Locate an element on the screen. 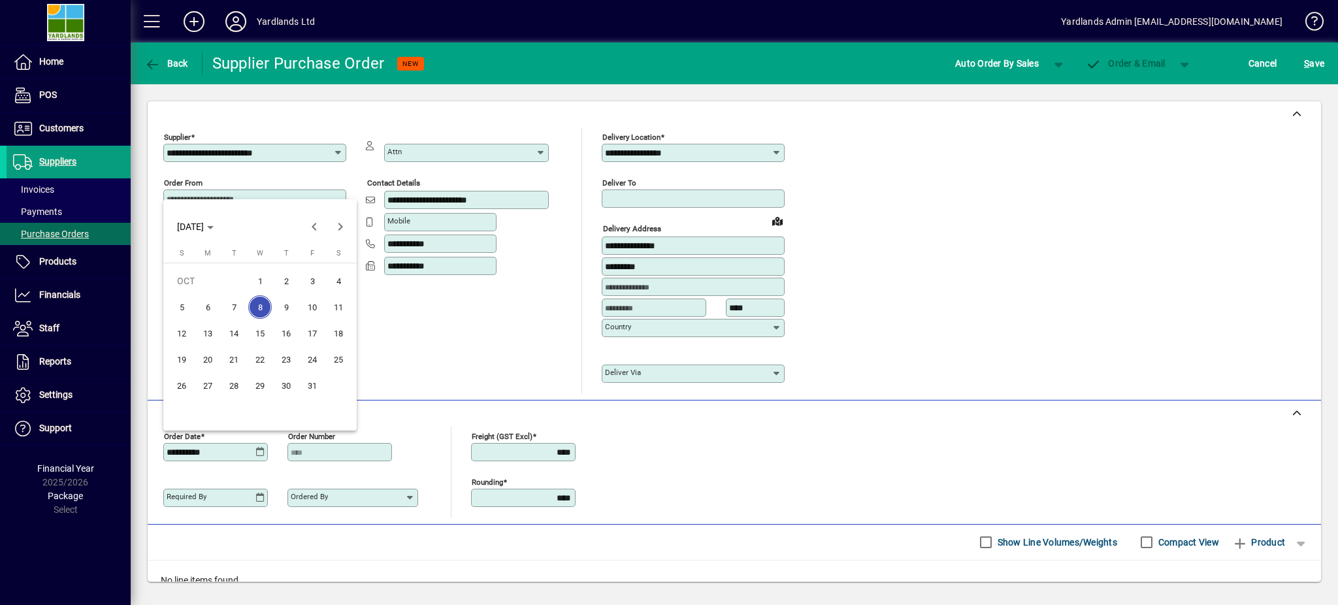 The height and width of the screenshot is (605, 1338). button: Sat Oct 04 2025 is located at coordinates (338, 281).